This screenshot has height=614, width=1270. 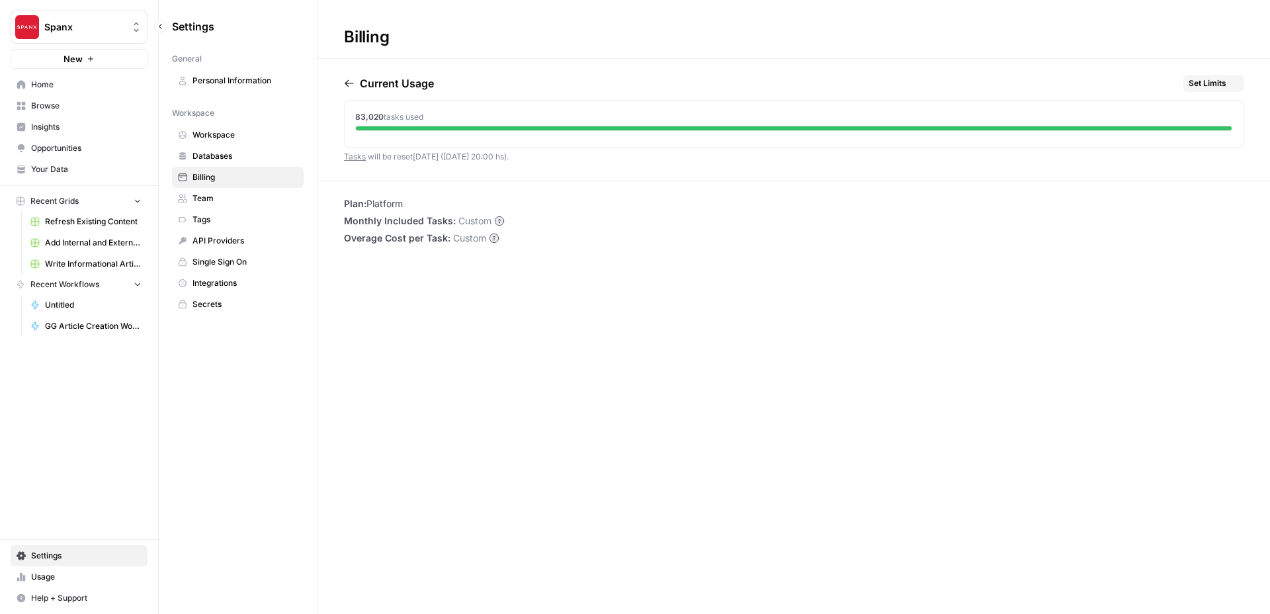 What do you see at coordinates (86, 326) in the screenshot?
I see `a: GG Article Creation Workflow` at bounding box center [86, 326].